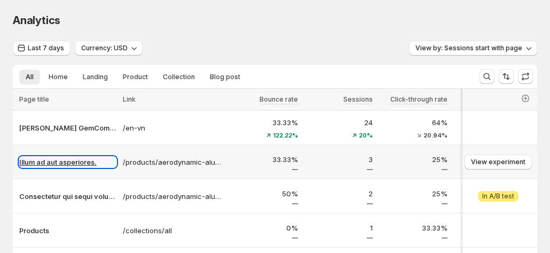 The image size is (550, 253). Describe the element at coordinates (338, 159) in the screenshot. I see `p: 3` at that location.